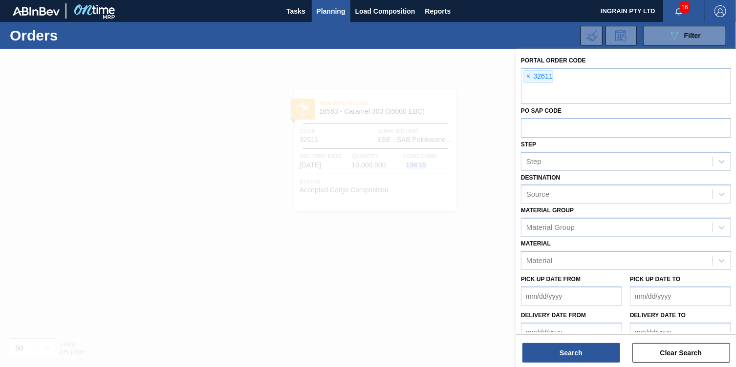 The image size is (736, 367). What do you see at coordinates (692, 36) in the screenshot?
I see `span: Filter` at bounding box center [692, 36].